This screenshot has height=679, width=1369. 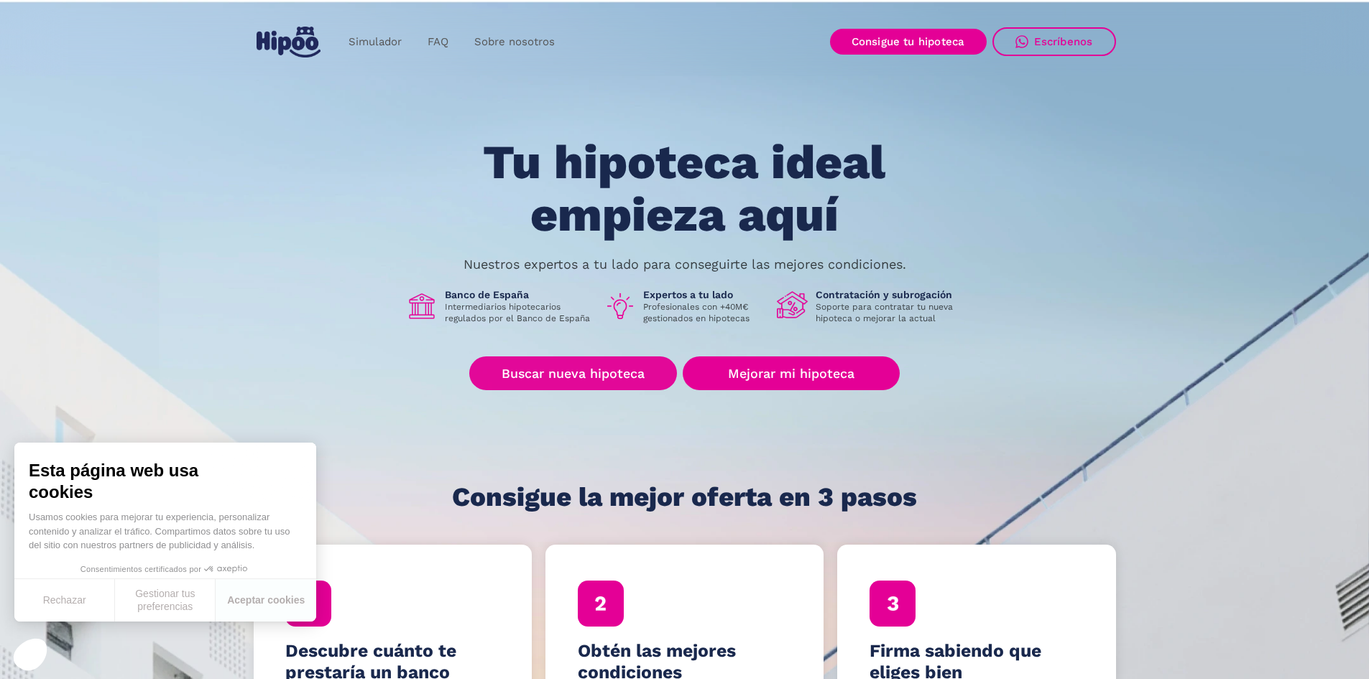 What do you see at coordinates (573, 373) in the screenshot?
I see `a: Buscar nueva hipoteca` at bounding box center [573, 373].